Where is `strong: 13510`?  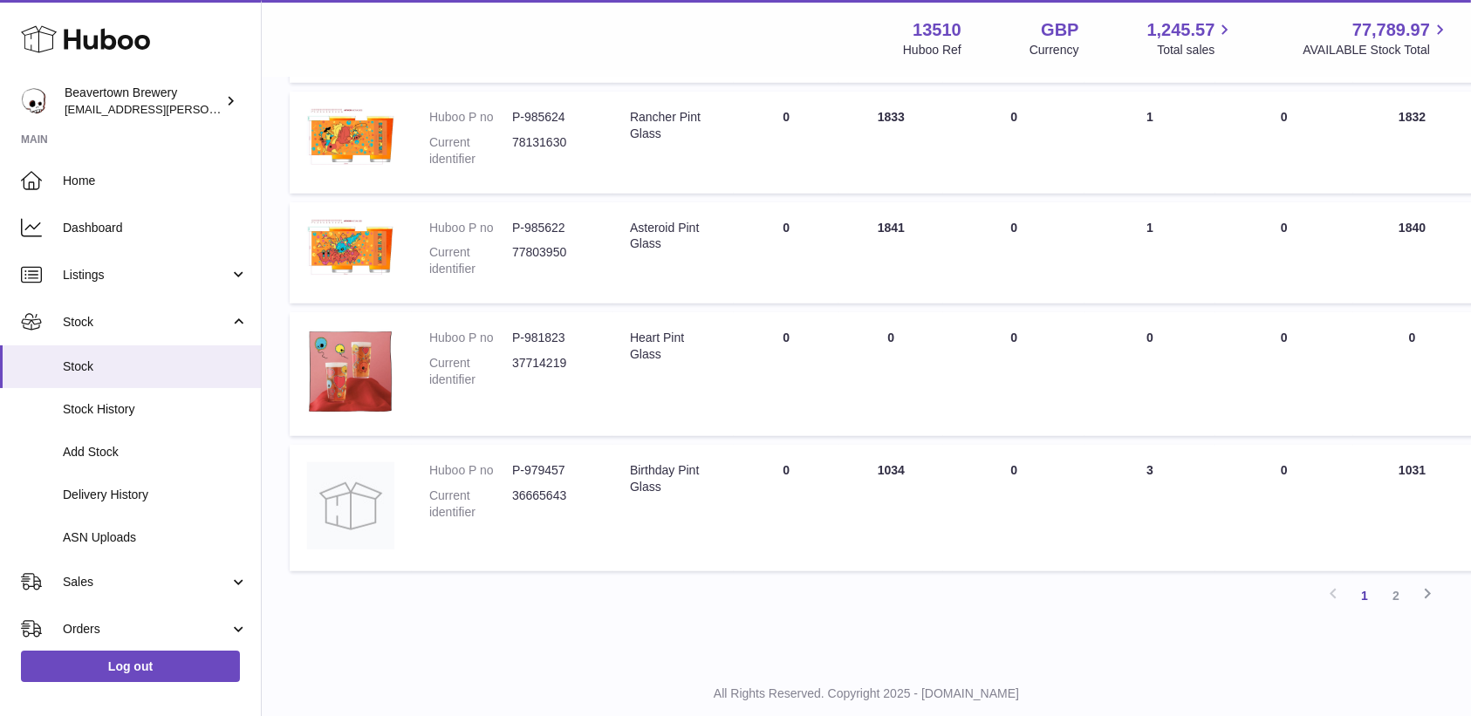 strong: 13510 is located at coordinates (937, 30).